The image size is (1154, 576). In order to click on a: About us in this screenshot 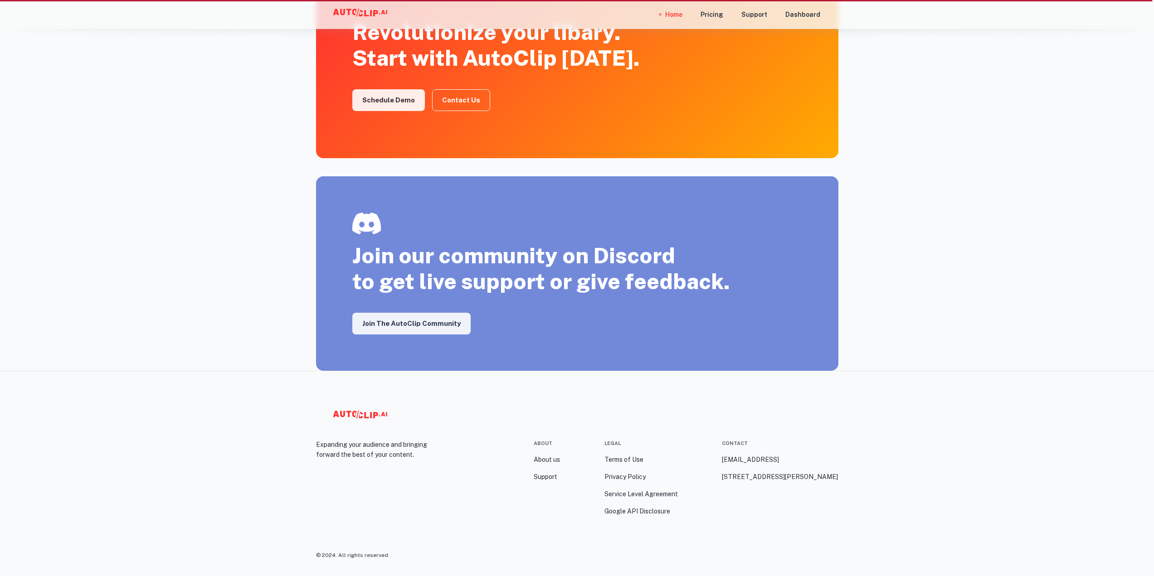, I will do `click(547, 460)`.